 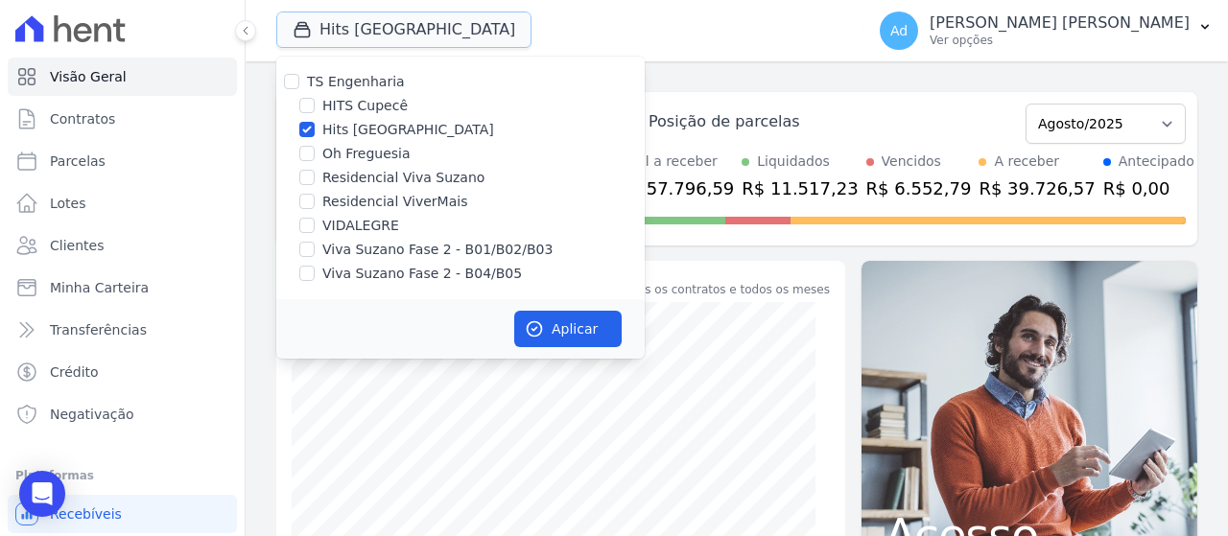 What do you see at coordinates (122, 415) in the screenshot?
I see `a: Negativação` at bounding box center [122, 415].